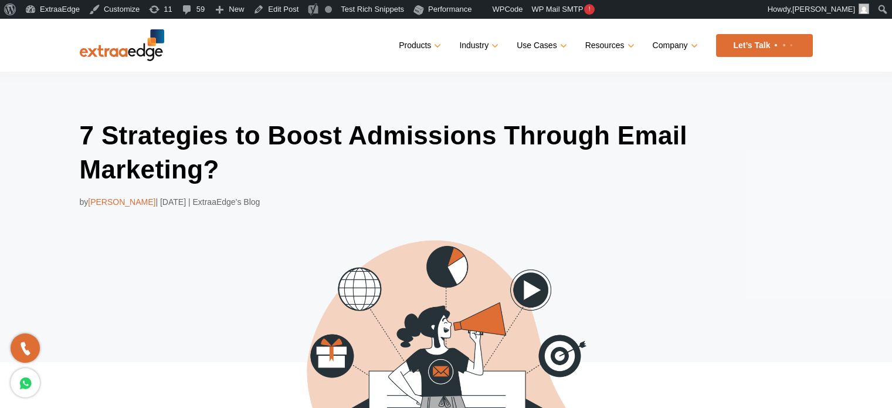  I want to click on a: Industry, so click(477, 45).